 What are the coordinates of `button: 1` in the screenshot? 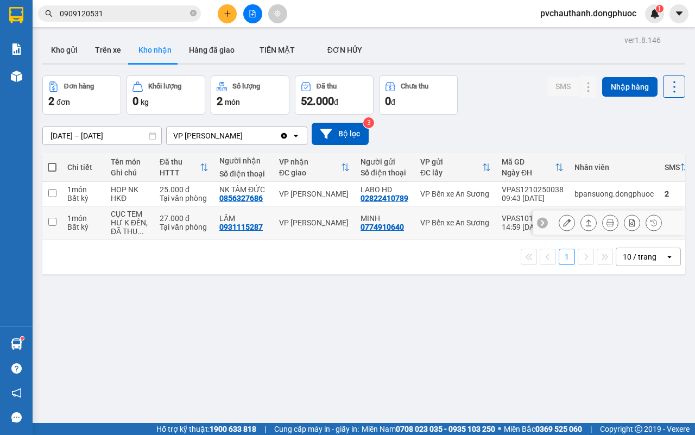 It's located at (567, 257).